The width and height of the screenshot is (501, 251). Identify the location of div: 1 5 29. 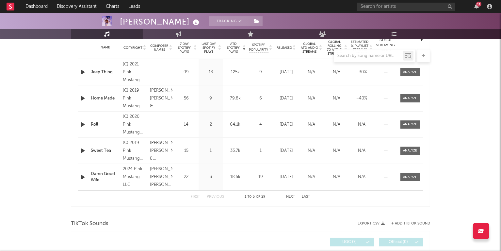
(255, 197).